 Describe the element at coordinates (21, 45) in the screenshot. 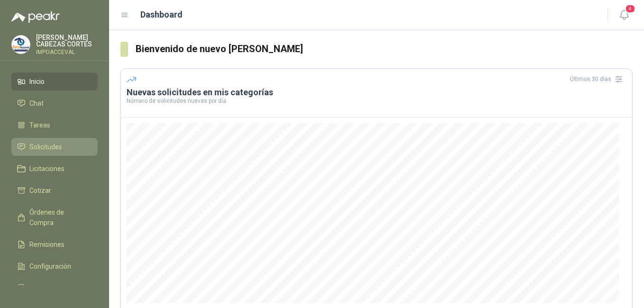

I see `img: Company Logo` at that location.